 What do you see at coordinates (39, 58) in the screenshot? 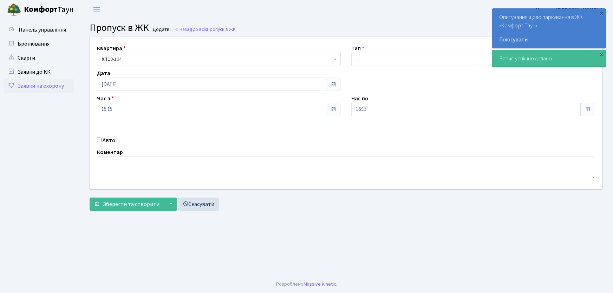
I see `a: Скарги` at bounding box center [39, 58].